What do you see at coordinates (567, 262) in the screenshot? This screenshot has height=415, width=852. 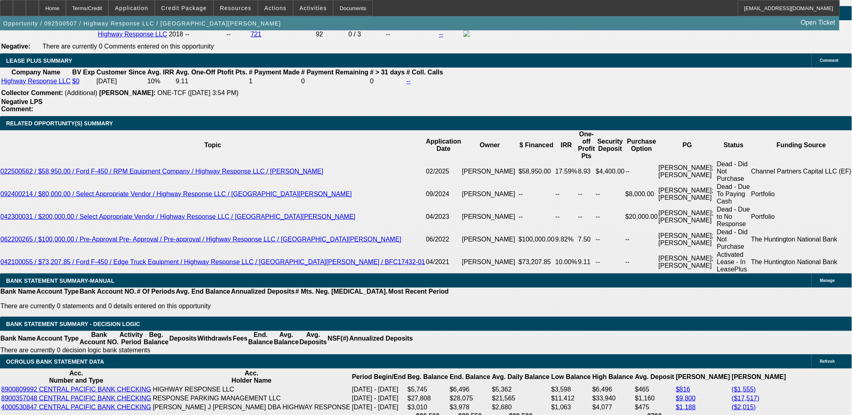 I see `td: 10.00%` at bounding box center [567, 262].